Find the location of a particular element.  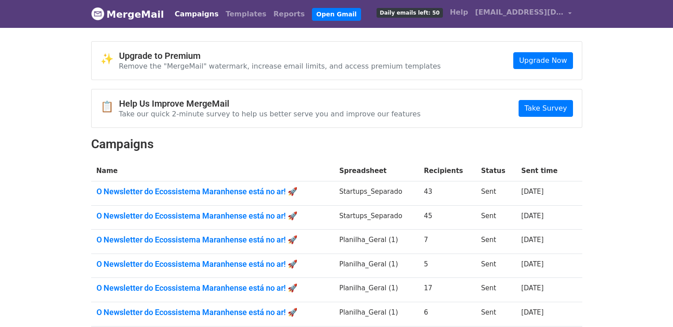

td: 7 is located at coordinates (447, 242).